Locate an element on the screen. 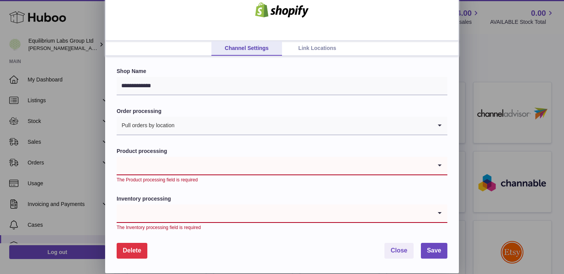 This screenshot has height=274, width=564. button: Save is located at coordinates (434, 250).